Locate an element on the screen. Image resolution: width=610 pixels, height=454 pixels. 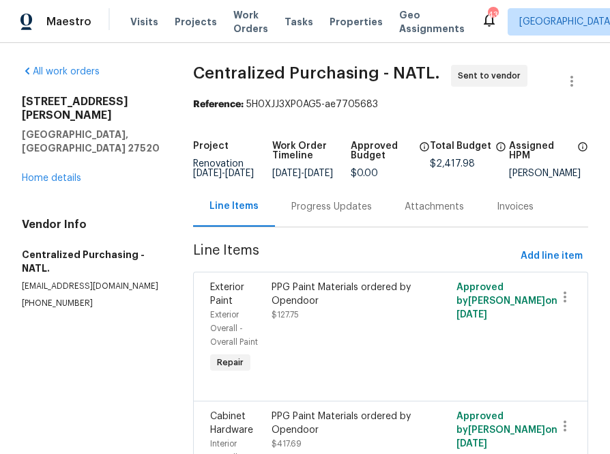
span: The hpm assigned to this work order. is located at coordinates (583, 155).